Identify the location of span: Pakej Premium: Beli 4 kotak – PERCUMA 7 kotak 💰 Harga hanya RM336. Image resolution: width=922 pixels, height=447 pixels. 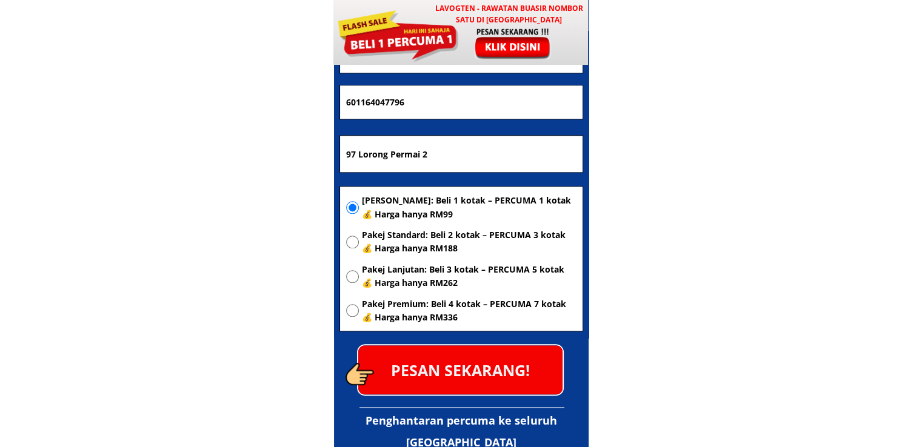
(469, 311).